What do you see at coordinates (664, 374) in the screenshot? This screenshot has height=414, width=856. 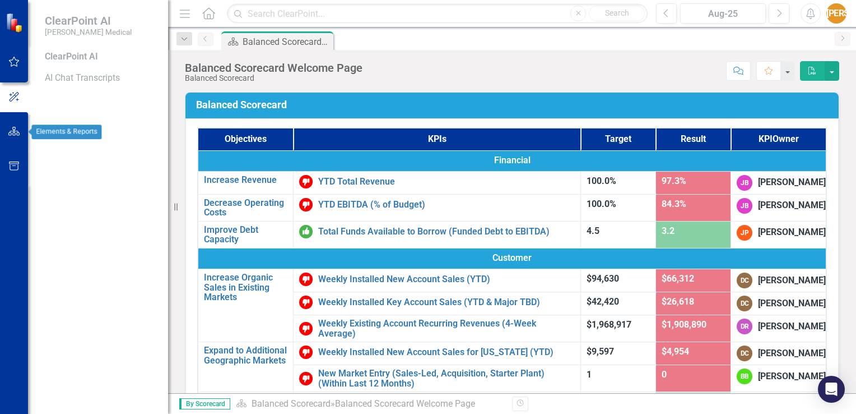 I see `span: 0` at bounding box center [664, 374].